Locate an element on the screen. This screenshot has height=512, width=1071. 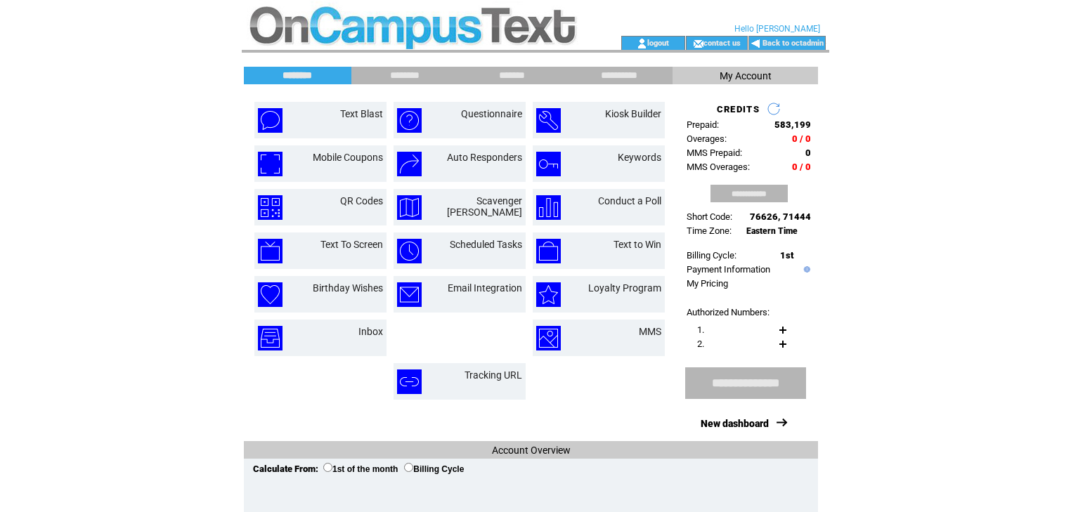
img: help.gif is located at coordinates (805, 269).